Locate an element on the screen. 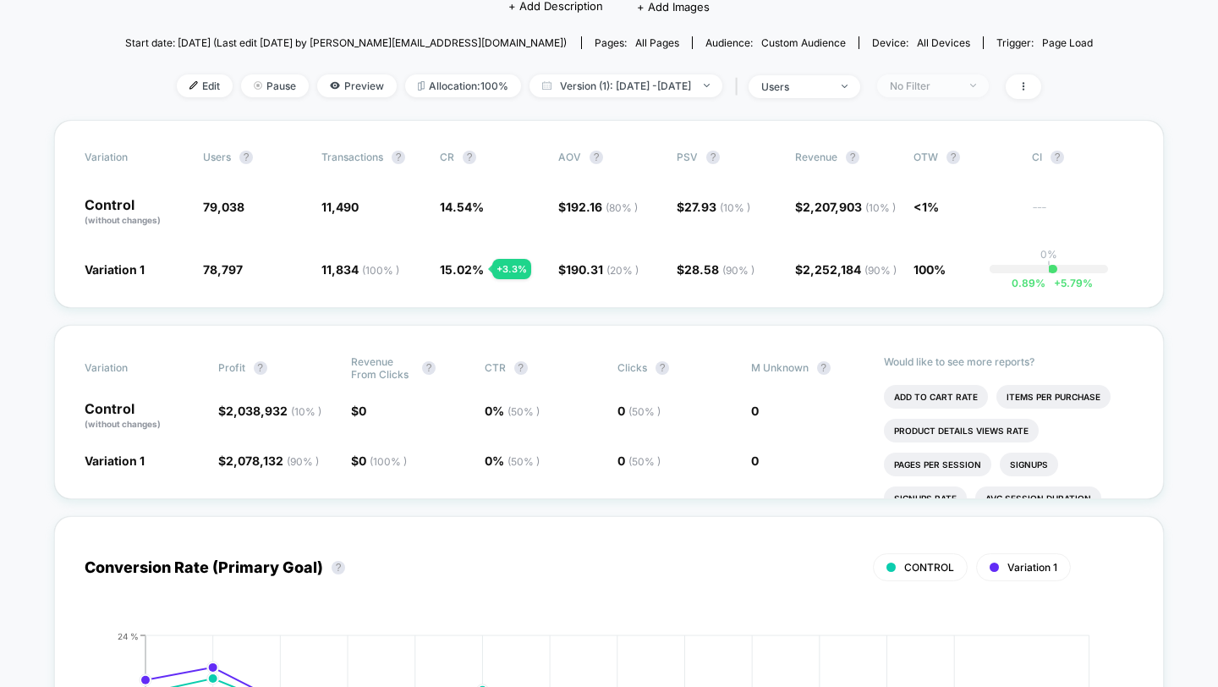  span: Preview is located at coordinates (357, 85).